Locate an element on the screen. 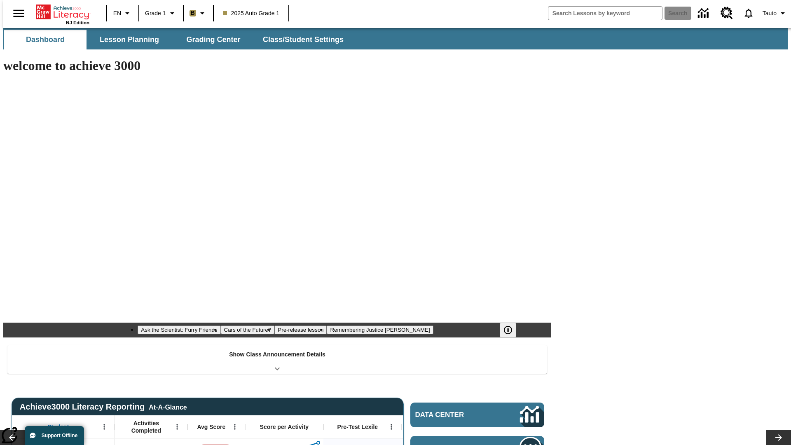 The height and width of the screenshot is (445, 791). button: Support Offline is located at coordinates (54, 436).